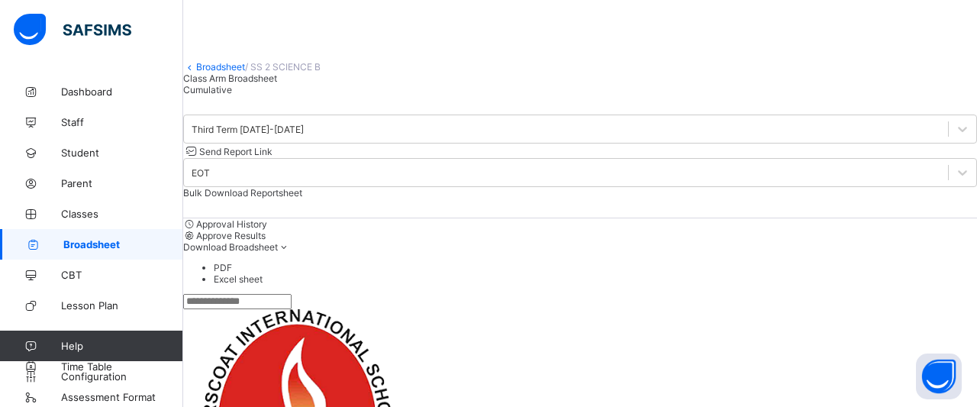 This screenshot has width=977, height=407. What do you see at coordinates (231, 224) in the screenshot?
I see `span: Approval History` at bounding box center [231, 224].